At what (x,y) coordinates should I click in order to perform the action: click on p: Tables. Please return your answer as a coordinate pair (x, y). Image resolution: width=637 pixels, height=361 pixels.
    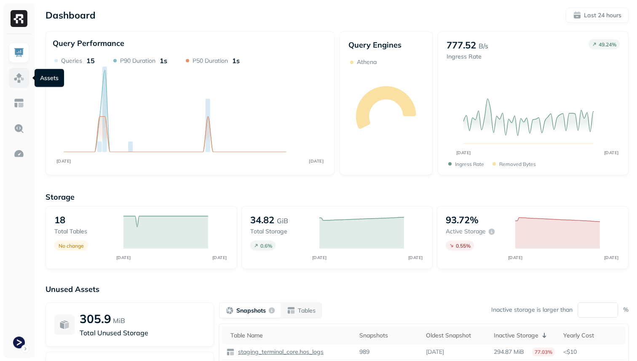
    Looking at the image, I should click on (307, 311).